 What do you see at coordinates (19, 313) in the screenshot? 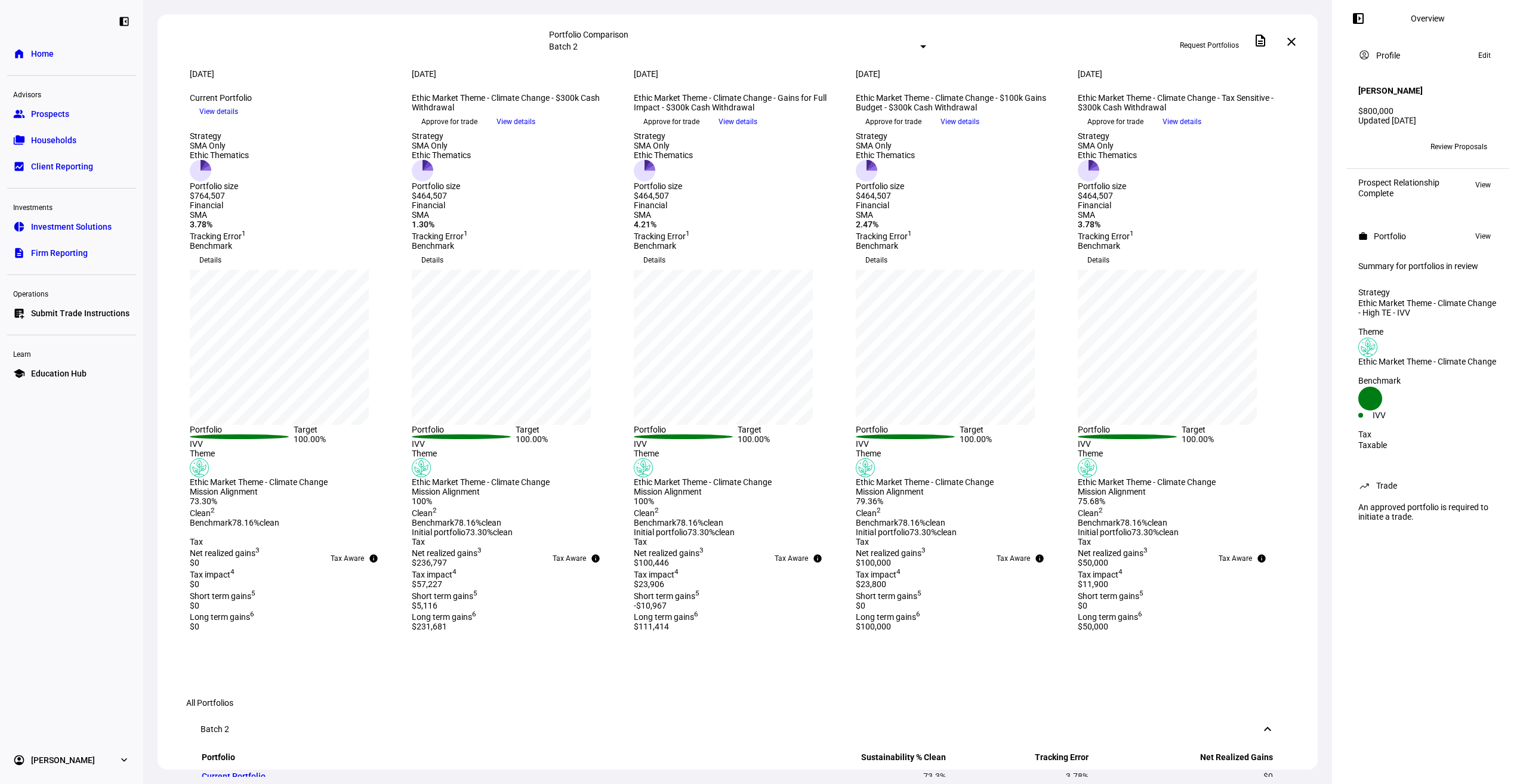
I see `eth-mat-symbol: list_alt_add` at bounding box center [19, 313].